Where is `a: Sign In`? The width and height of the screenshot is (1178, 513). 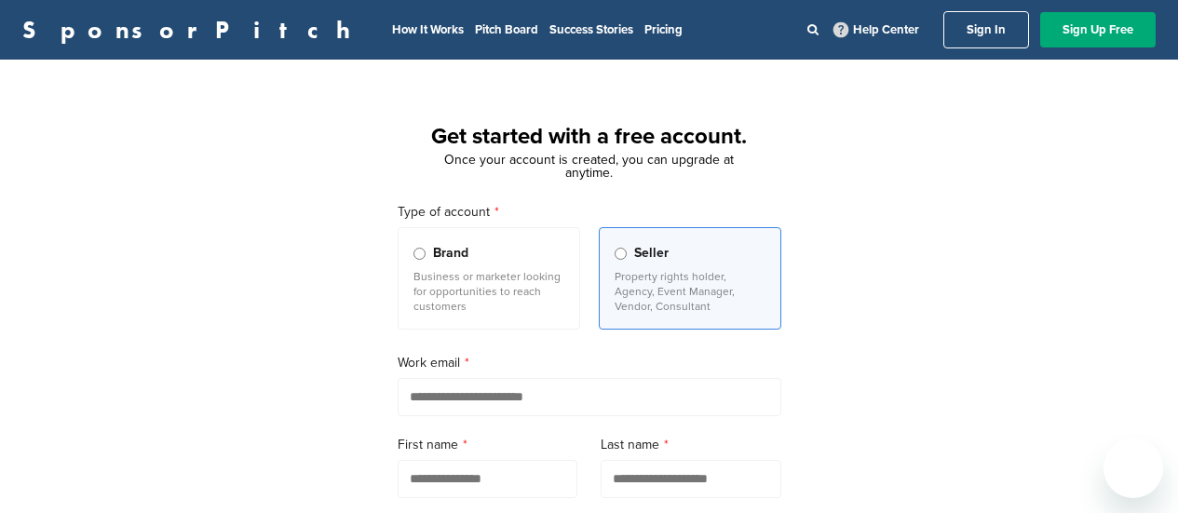 a: Sign In is located at coordinates (986, 30).